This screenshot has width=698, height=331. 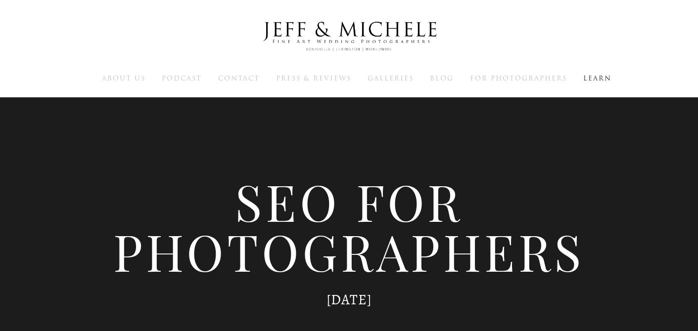 What do you see at coordinates (597, 78) in the screenshot?
I see `a: Learn` at bounding box center [597, 78].